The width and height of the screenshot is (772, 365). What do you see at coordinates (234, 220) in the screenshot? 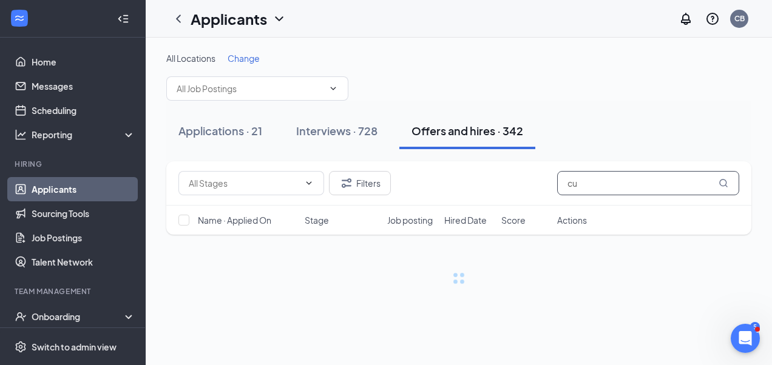
I see `span: Name · Applied On` at bounding box center [234, 220].